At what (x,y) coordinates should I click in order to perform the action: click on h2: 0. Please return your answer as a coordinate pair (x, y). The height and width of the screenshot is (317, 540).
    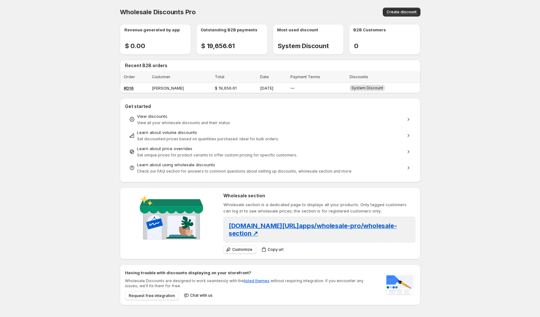
    Looking at the image, I should click on (359, 46).